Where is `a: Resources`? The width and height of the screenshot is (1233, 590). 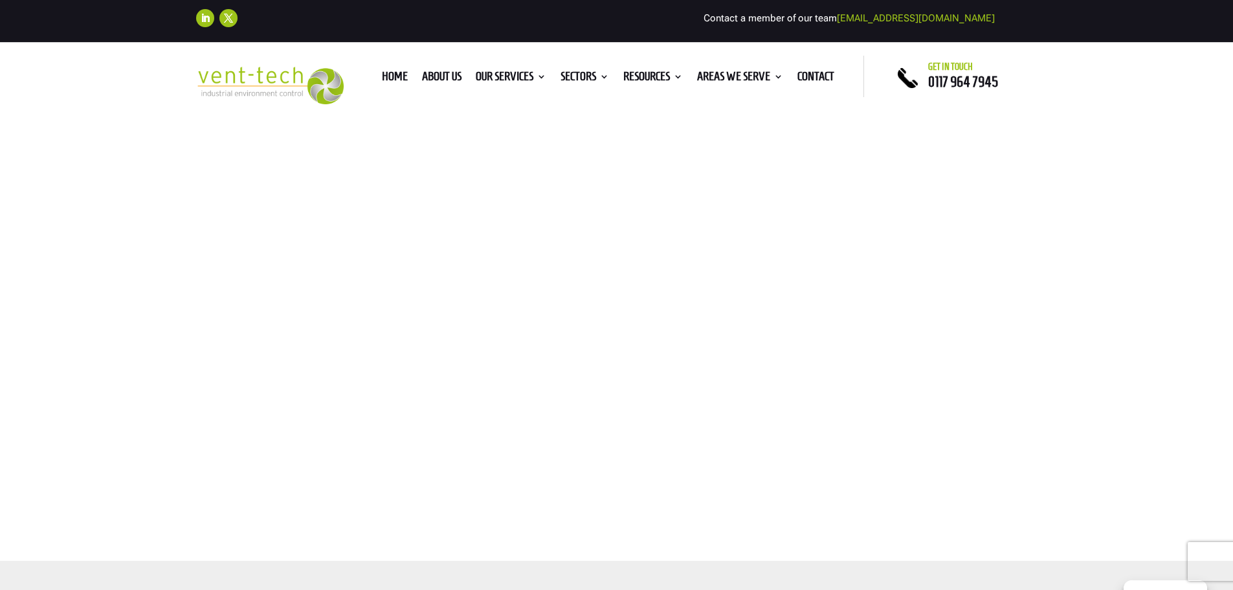 a: Resources is located at coordinates (653, 79).